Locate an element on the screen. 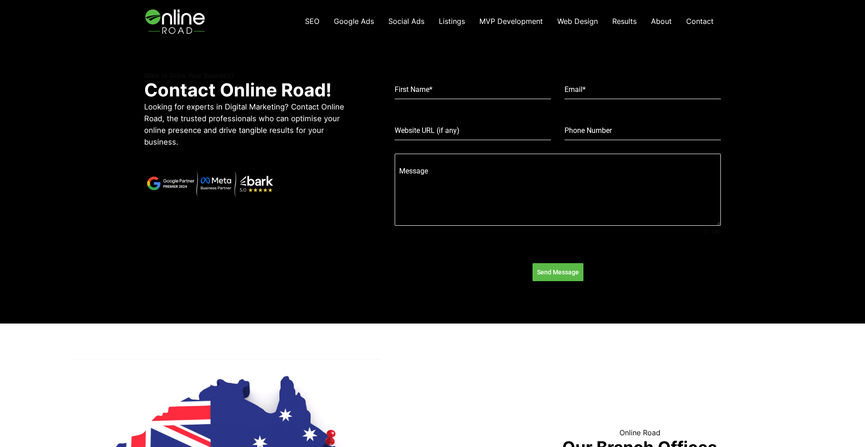 The width and height of the screenshot is (865, 447). a: SEO is located at coordinates (312, 21).